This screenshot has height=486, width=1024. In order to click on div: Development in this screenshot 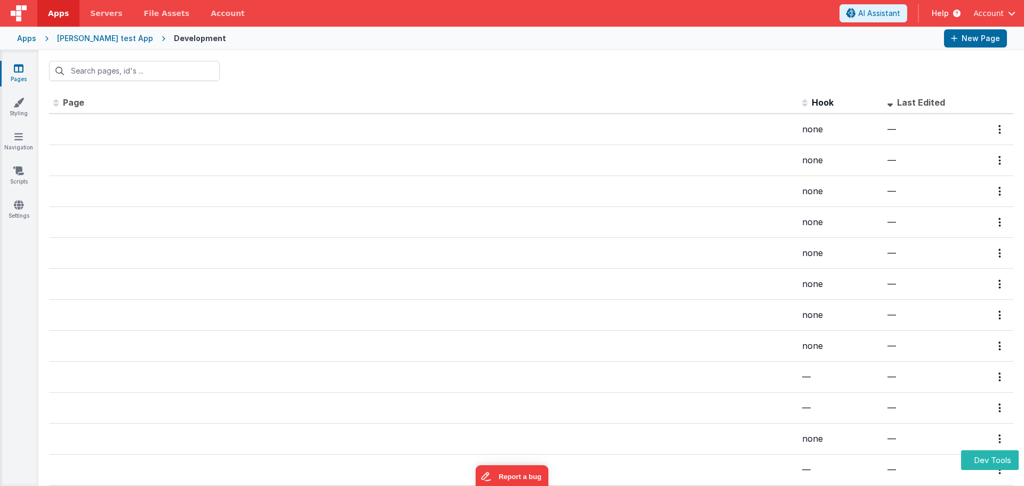, I will do `click(200, 38)`.